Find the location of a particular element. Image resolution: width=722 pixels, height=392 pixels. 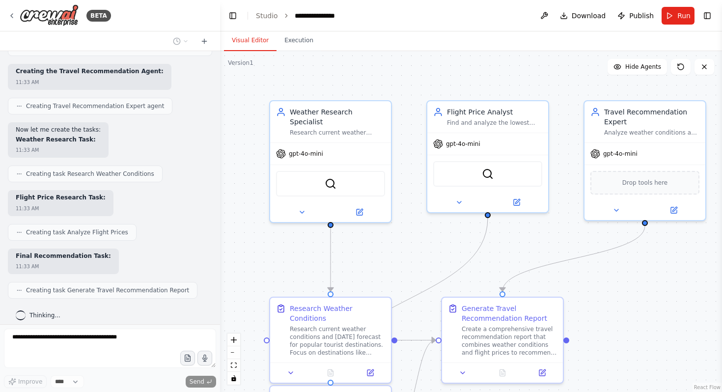

button: Upload files is located at coordinates (188, 358).